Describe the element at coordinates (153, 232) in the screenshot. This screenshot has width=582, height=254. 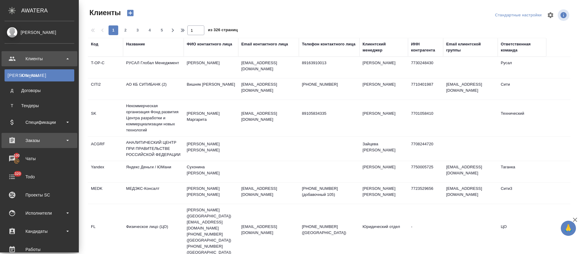
I see `td: Физическое лицо (ЦО)` at that location.